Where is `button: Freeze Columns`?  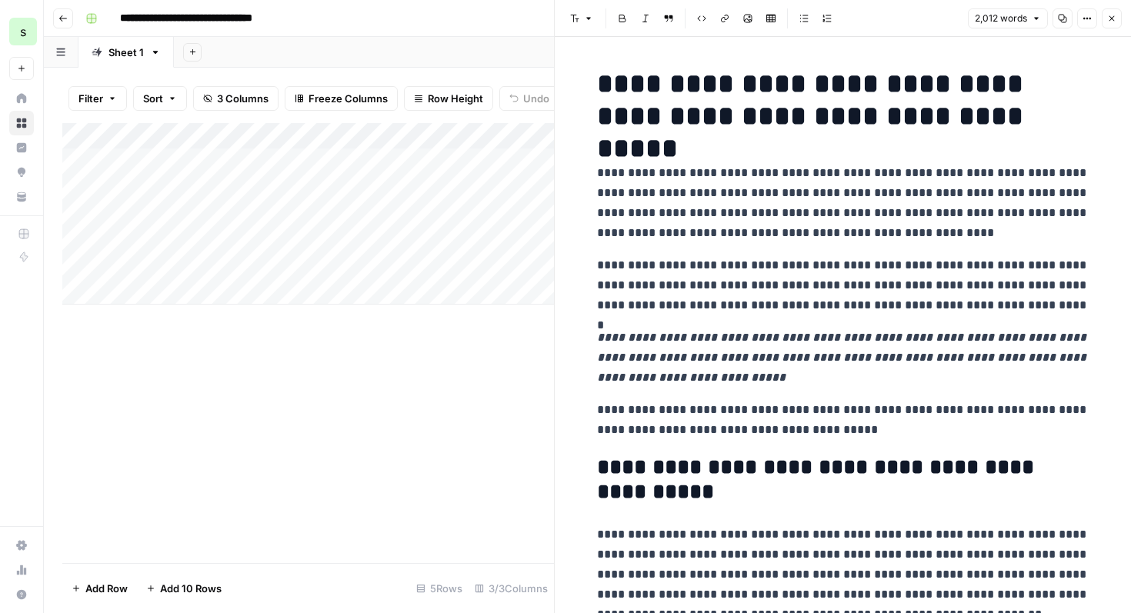
button: Freeze Columns is located at coordinates (341, 98).